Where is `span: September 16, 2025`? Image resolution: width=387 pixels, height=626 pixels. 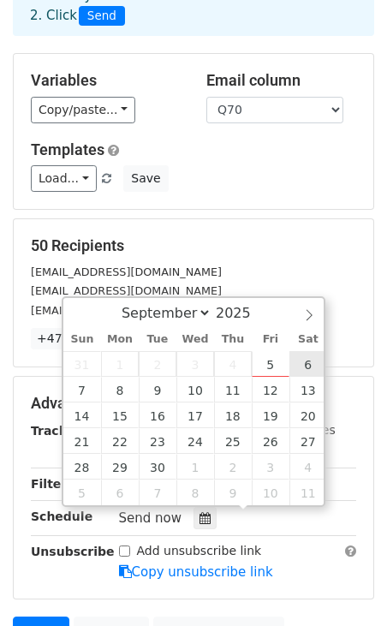
span: September 16, 2025 is located at coordinates (158, 415).